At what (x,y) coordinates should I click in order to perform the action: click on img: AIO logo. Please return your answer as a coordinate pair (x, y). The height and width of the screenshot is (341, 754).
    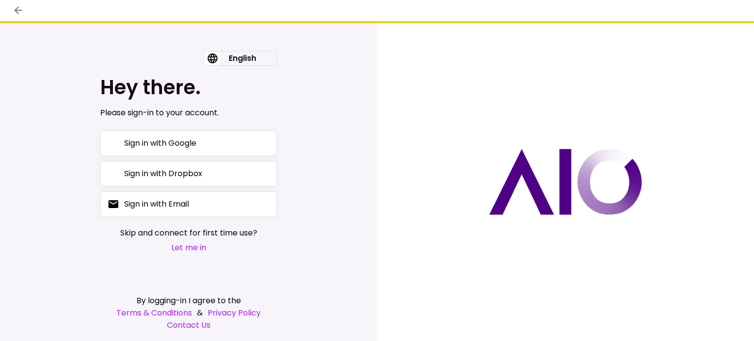
    Looking at the image, I should click on (566, 182).